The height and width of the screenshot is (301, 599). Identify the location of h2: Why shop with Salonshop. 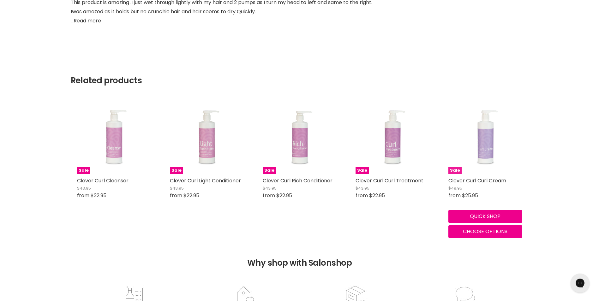
(300, 255).